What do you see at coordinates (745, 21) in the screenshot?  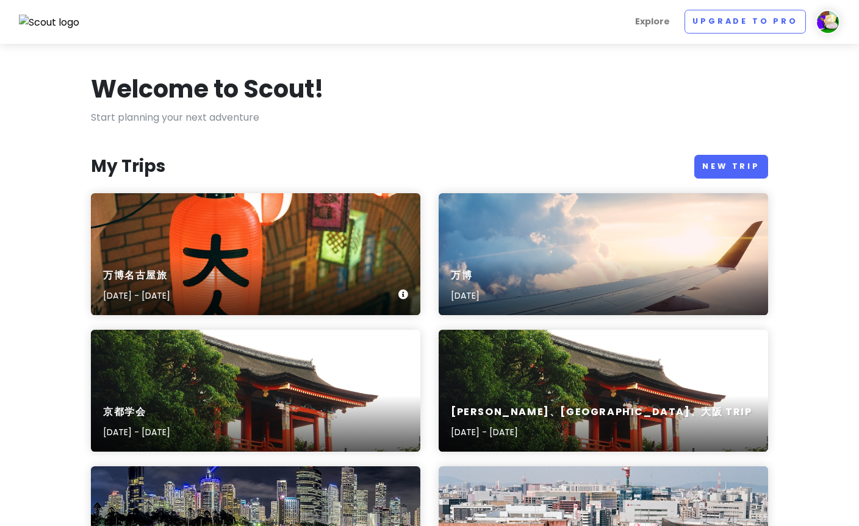 I see `a: Upgrade to Pro` at bounding box center [745, 21].